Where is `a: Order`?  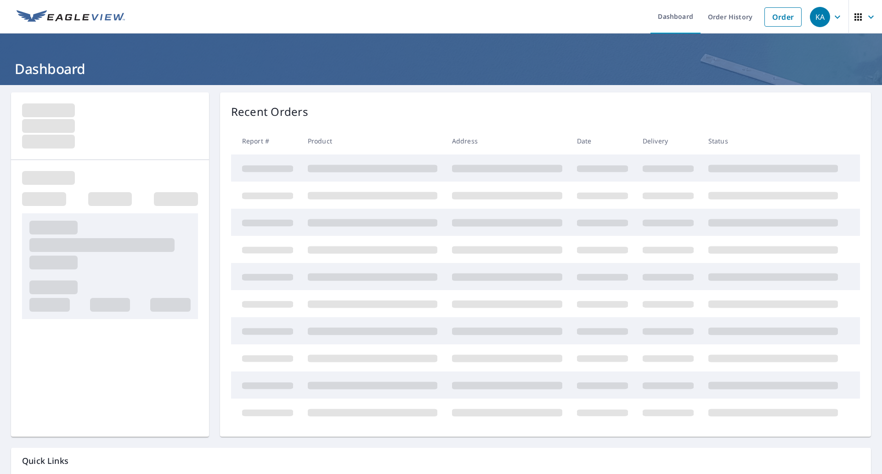
a: Order is located at coordinates (783, 17).